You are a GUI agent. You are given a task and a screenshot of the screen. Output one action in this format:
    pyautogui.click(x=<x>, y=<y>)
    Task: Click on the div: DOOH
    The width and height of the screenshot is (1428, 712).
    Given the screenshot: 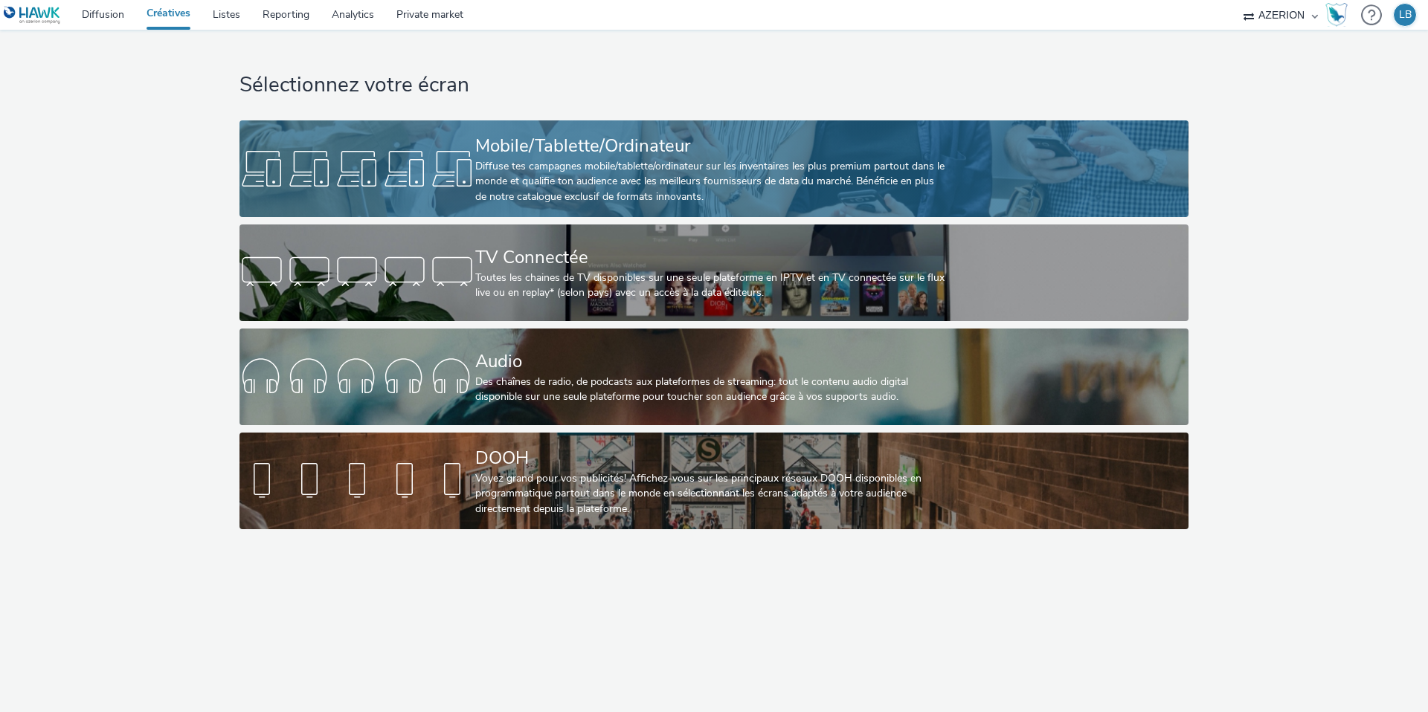 What is the action you would take?
    pyautogui.click(x=711, y=458)
    